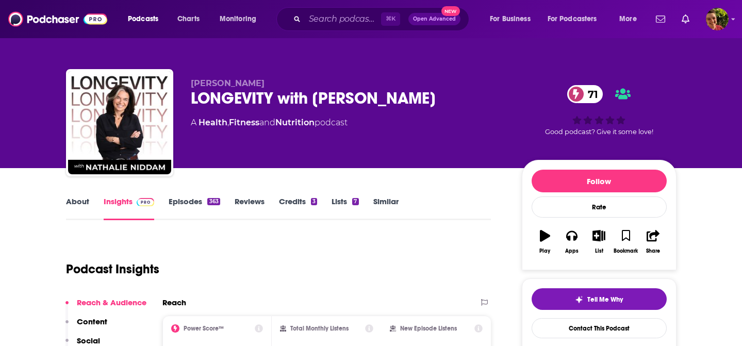  What do you see at coordinates (314, 202) in the screenshot?
I see `div: 3` at bounding box center [314, 202].